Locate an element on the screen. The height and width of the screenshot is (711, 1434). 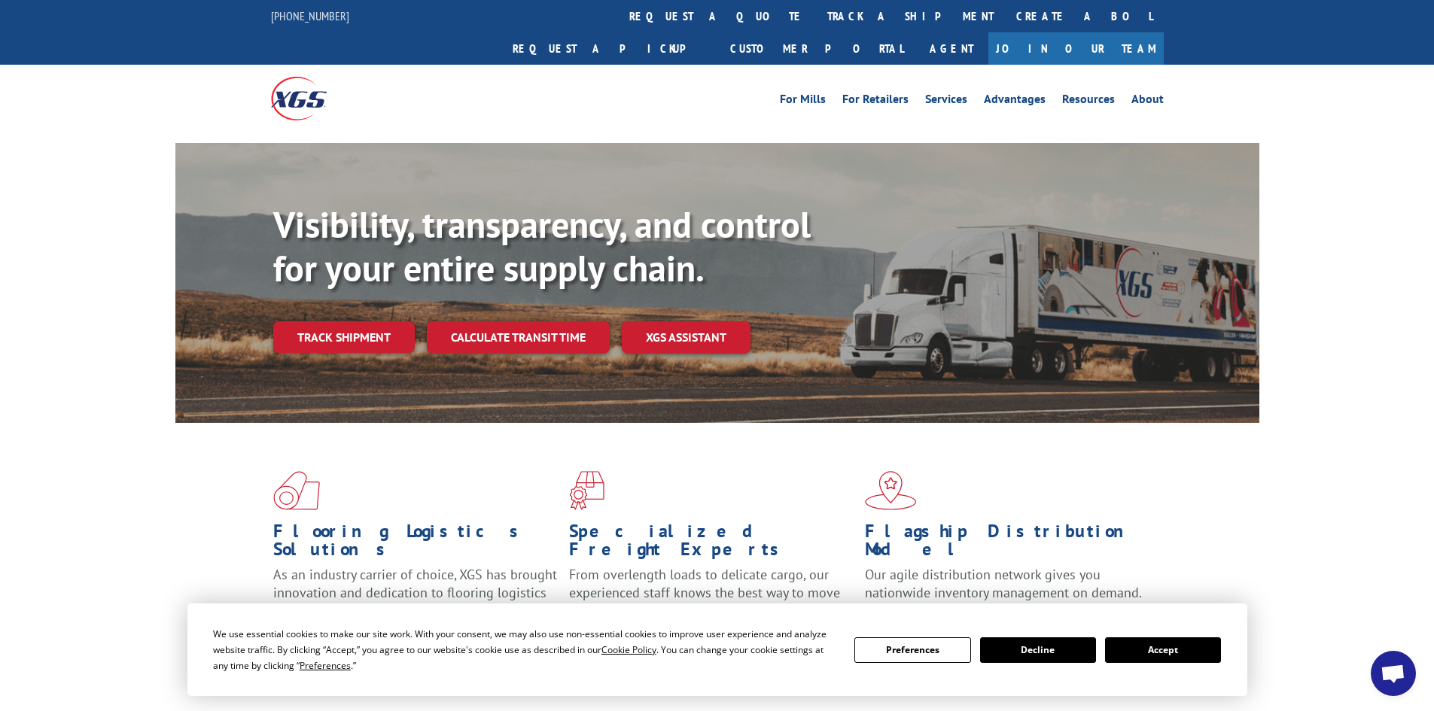
span: Preferences is located at coordinates (325, 665).